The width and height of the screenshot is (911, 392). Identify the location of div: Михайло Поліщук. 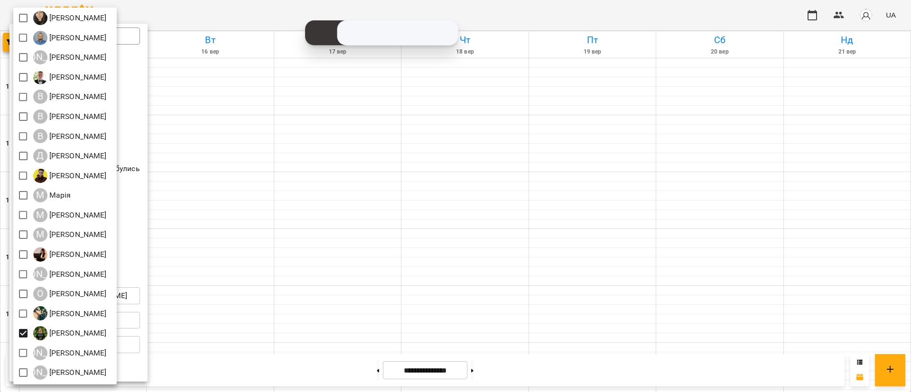
(70, 235).